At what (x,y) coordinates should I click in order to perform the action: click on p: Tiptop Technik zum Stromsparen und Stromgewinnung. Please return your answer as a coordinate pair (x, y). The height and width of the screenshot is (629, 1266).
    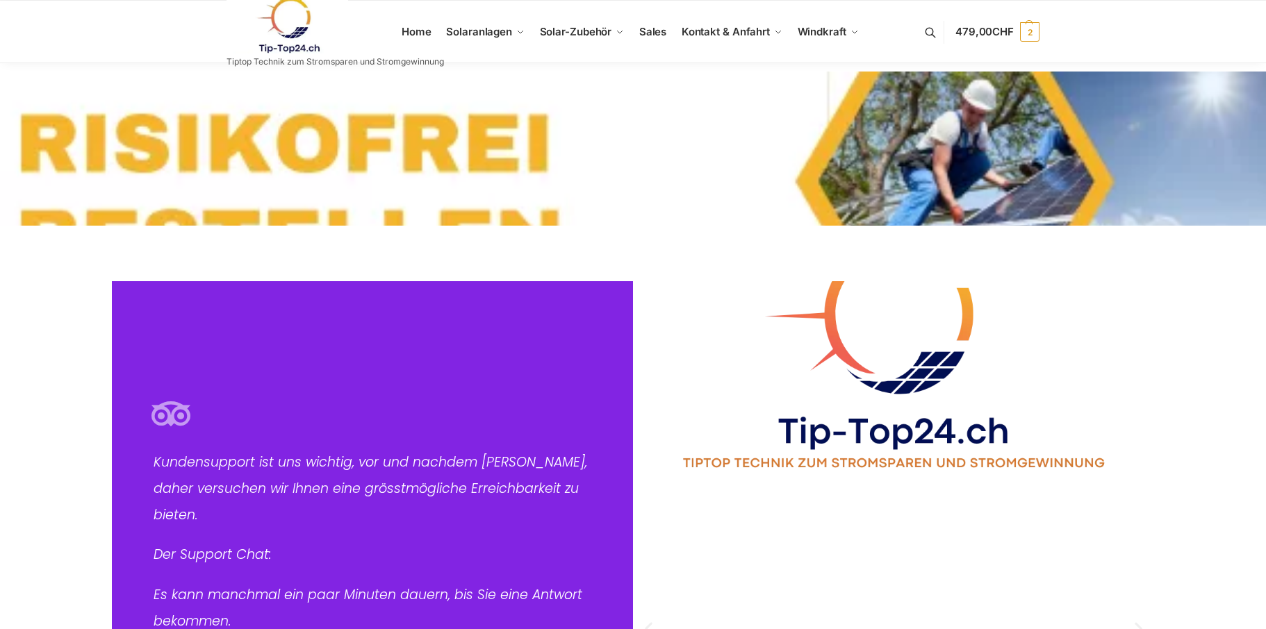
    Looking at the image, I should click on (335, 62).